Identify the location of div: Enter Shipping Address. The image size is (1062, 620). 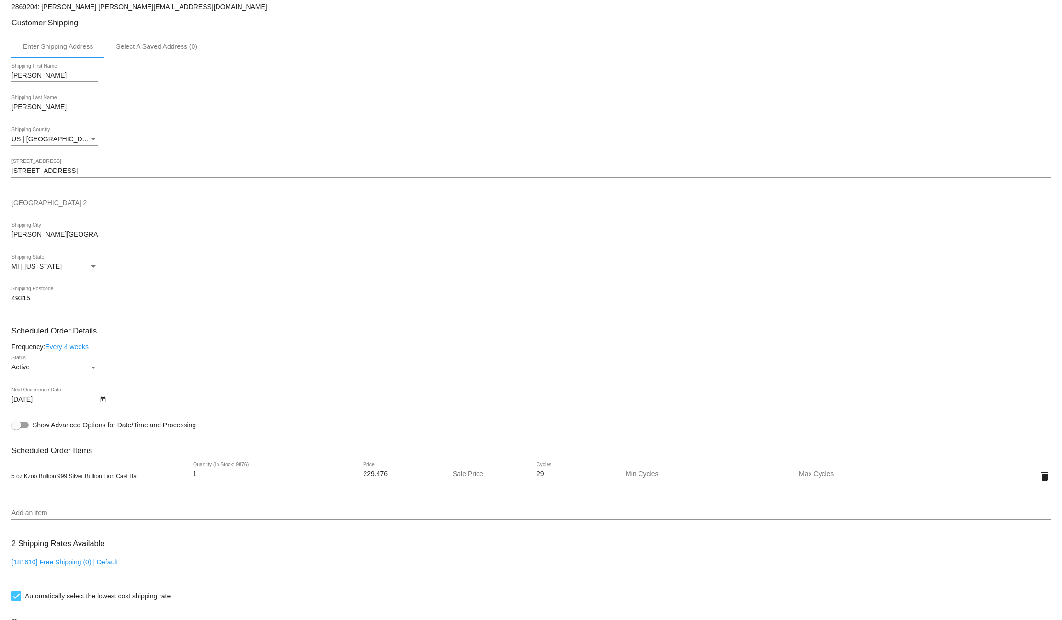
(58, 46).